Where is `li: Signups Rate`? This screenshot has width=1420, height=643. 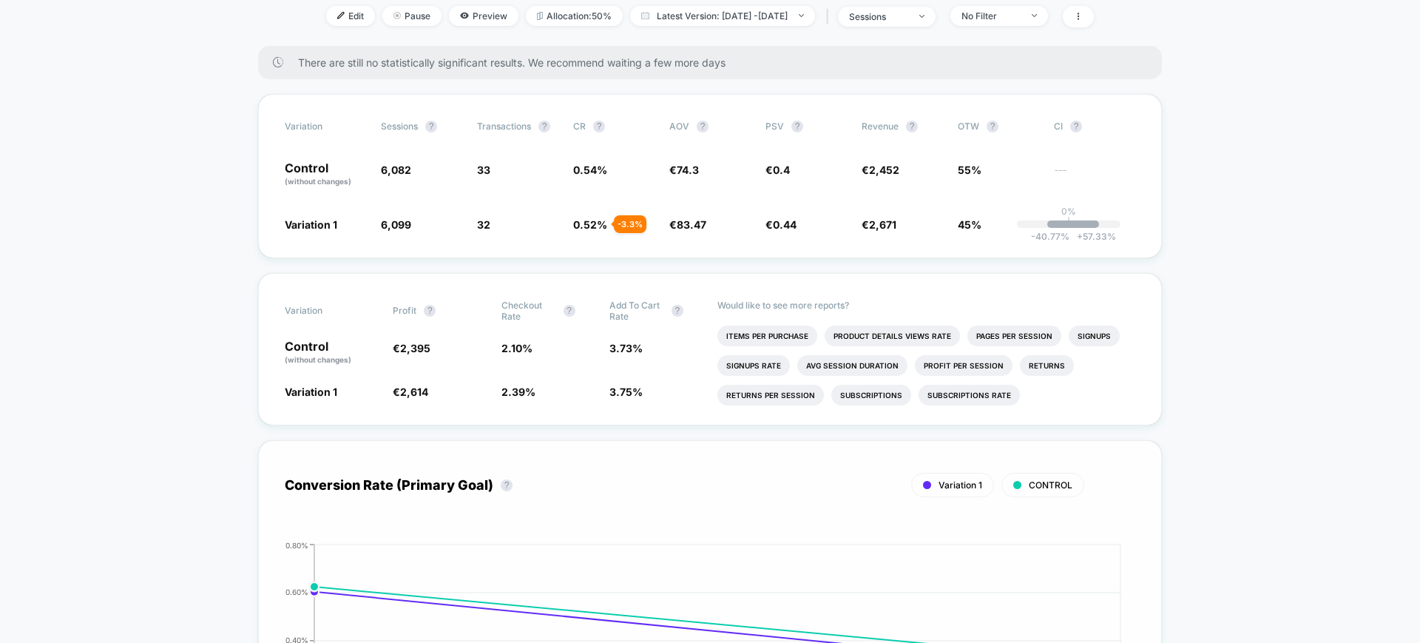
li: Signups Rate is located at coordinates (753, 365).